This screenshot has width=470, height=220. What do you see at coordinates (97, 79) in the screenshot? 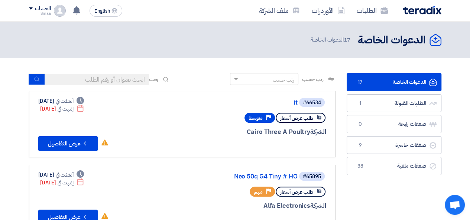
I see `input: ابحث بعنوان أو رقم الطلب` at bounding box center [97, 79].